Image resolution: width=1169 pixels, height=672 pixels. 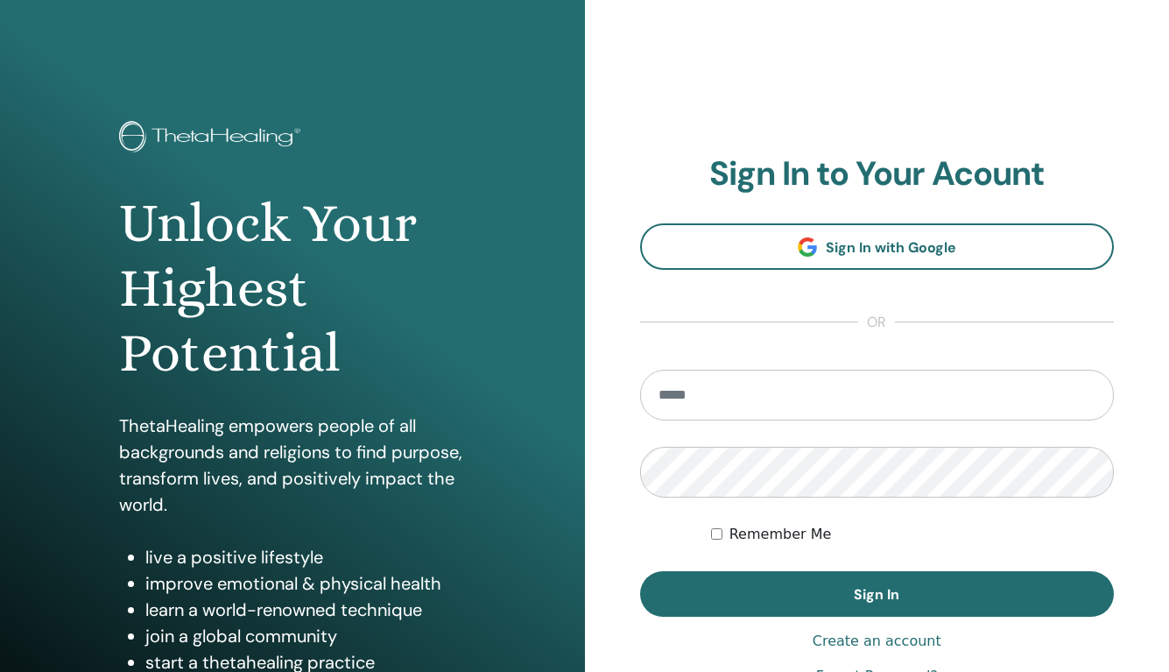 What do you see at coordinates (305, 583) in the screenshot?
I see `li: improve emotional & physical health` at bounding box center [305, 583].